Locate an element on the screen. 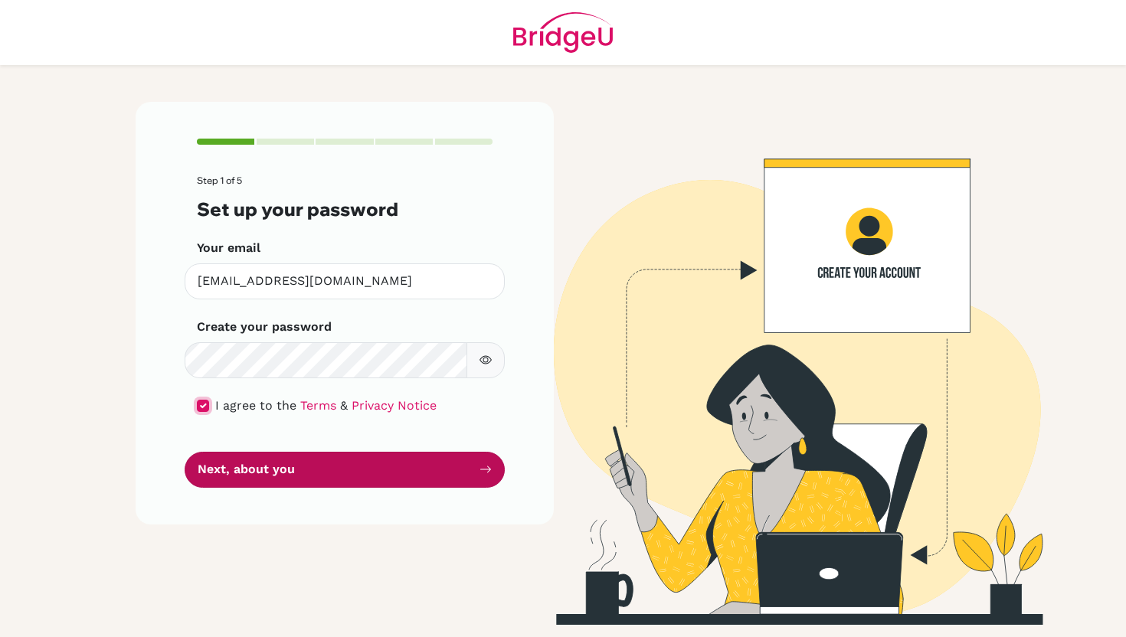  a: Terms is located at coordinates (318, 405).